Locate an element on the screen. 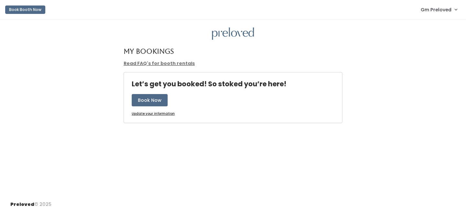 The width and height of the screenshot is (466, 213). a: Gm Preloved is located at coordinates (439, 9).